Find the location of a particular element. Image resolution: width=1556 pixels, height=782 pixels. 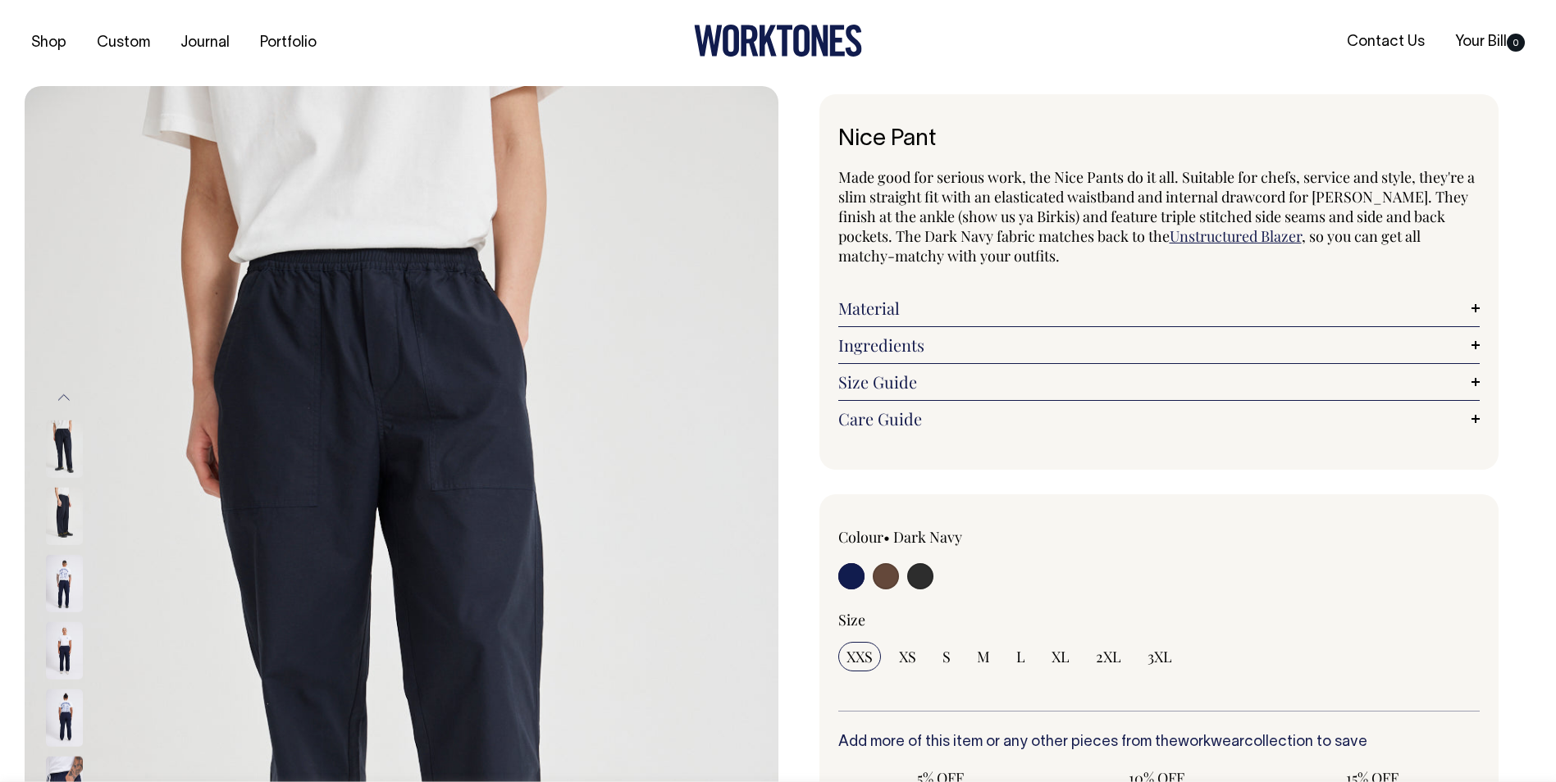

span: XL is located at coordinates (1060, 657).